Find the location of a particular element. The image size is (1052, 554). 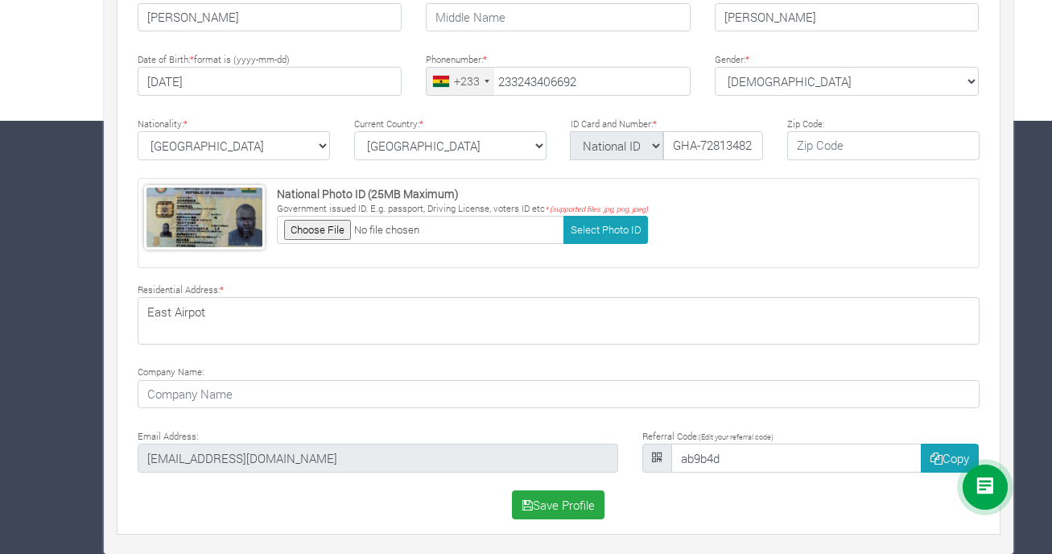

label: Residential Address: is located at coordinates (180, 290).